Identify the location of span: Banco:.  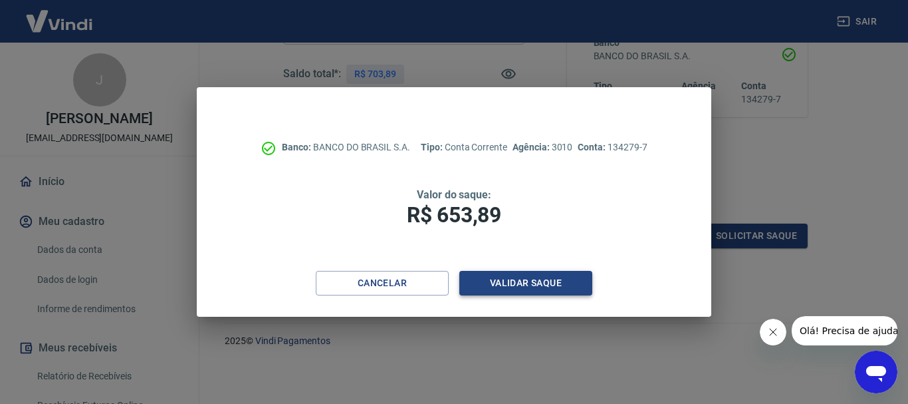
(297, 147).